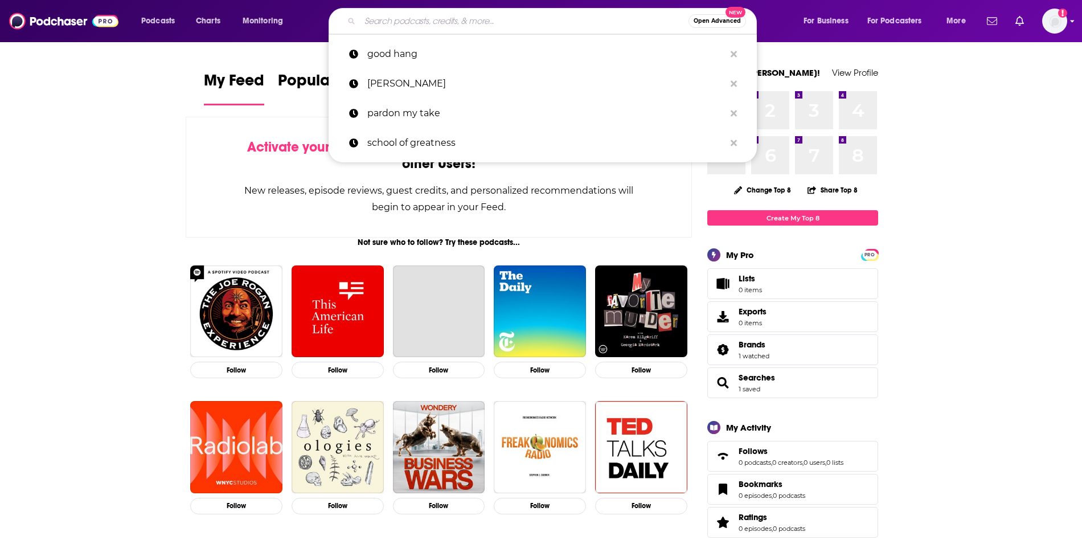 The image size is (1082, 540). Describe the element at coordinates (338, 311) in the screenshot. I see `img: This American Life` at that location.